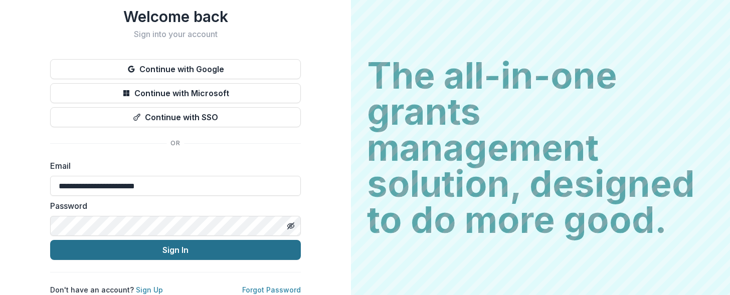  Describe the element at coordinates (175, 69) in the screenshot. I see `button: Continue with Google` at that location.